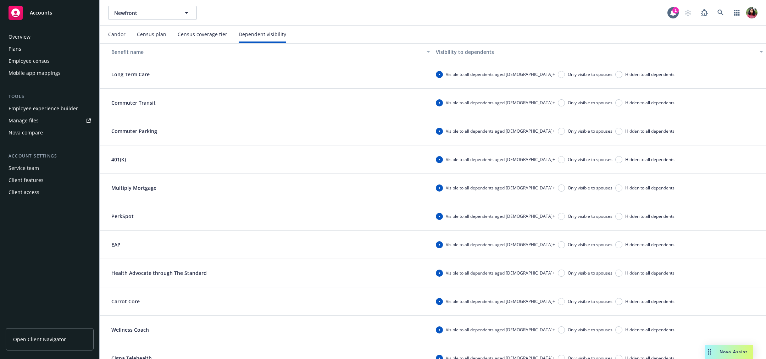 This screenshot has height=359, width=766. Describe the element at coordinates (134, 188) in the screenshot. I see `p: Multiply Mortgage` at that location.